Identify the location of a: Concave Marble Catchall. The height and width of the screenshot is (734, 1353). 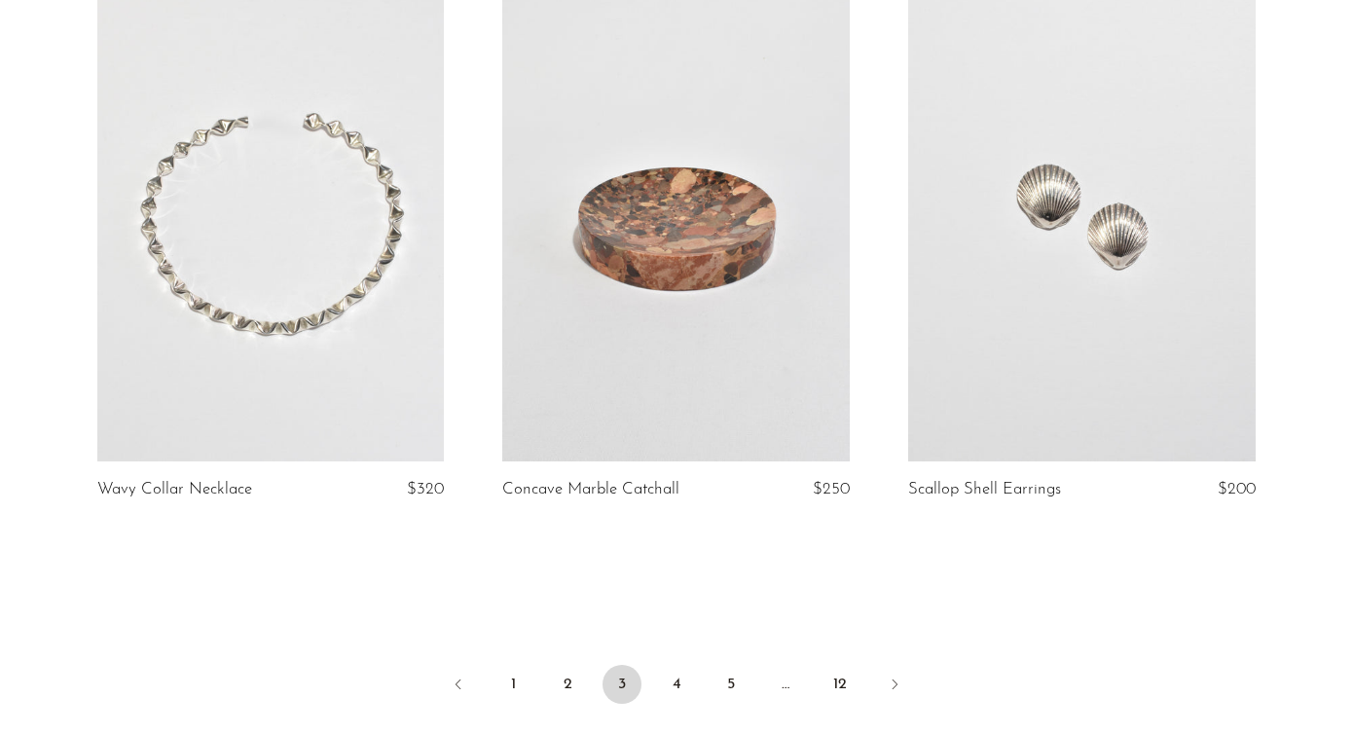
(591, 490).